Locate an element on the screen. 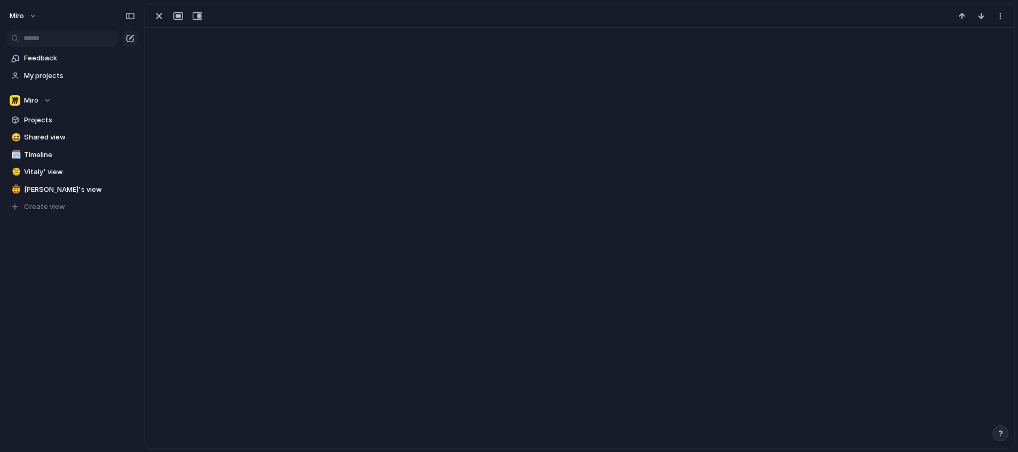 The height and width of the screenshot is (452, 1018). a: 😄Shared view is located at coordinates (72, 137).